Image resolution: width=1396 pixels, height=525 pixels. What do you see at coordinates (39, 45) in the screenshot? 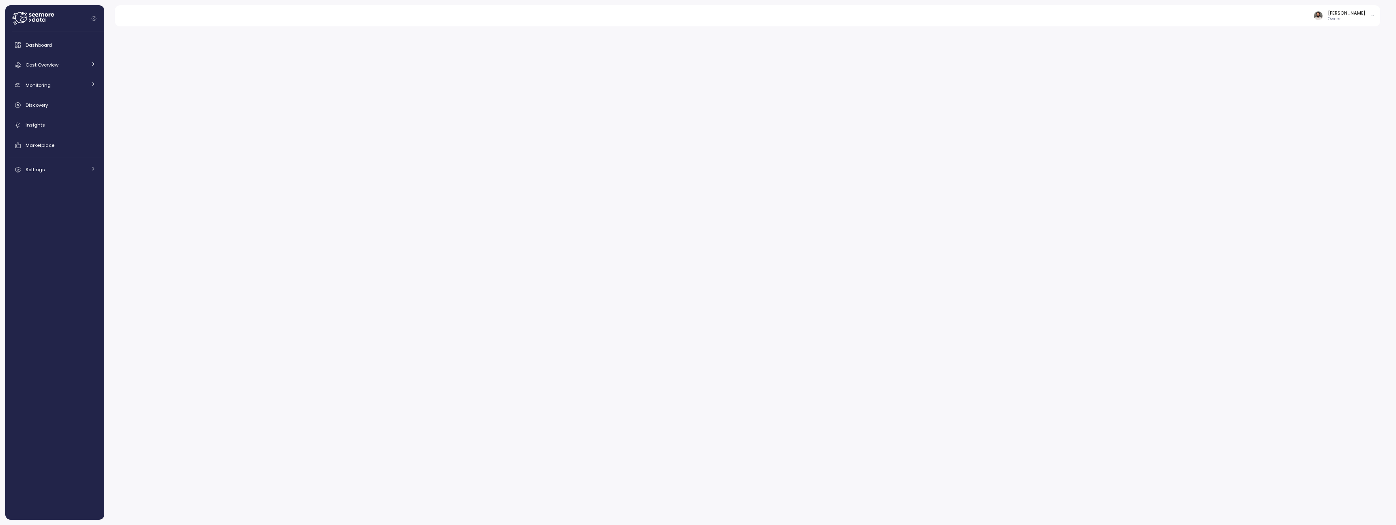
I see `span: Dashboard` at bounding box center [39, 45].